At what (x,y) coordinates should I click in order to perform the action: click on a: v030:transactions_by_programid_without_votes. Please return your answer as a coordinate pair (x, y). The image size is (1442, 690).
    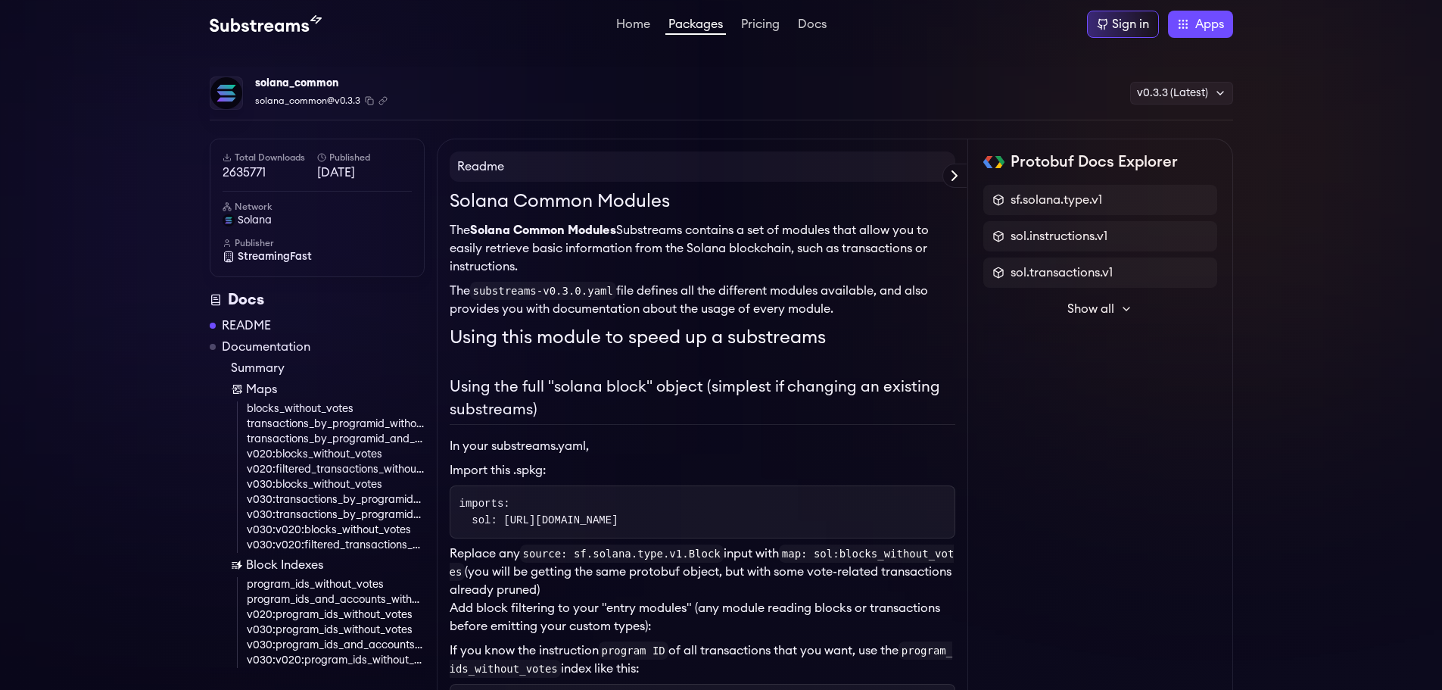
    Looking at the image, I should click on (335, 500).